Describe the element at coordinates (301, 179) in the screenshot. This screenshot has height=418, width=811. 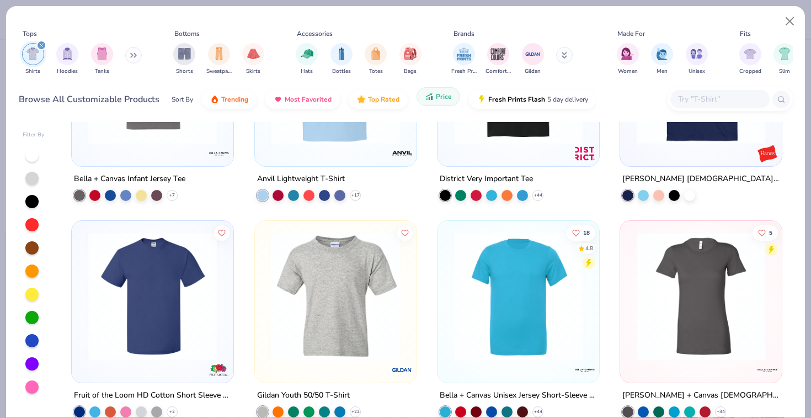
I see `div: Anvil Lightweight T-Shirt` at that location.